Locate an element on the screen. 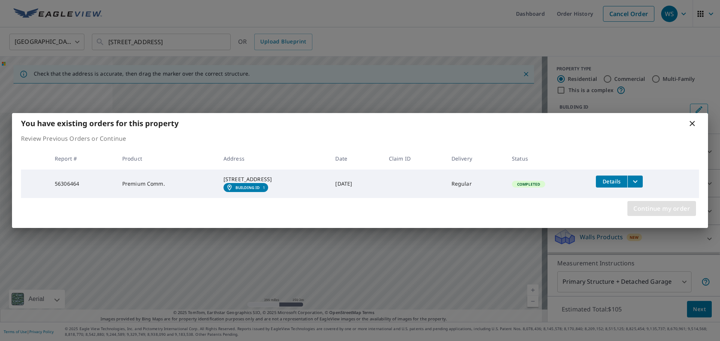 This screenshot has width=720, height=341. em: Building ID is located at coordinates (247, 188).